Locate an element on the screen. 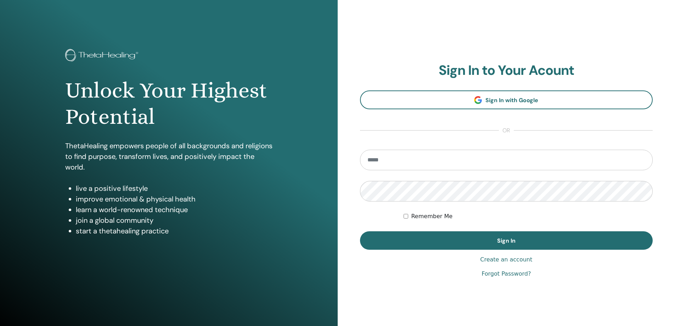 This screenshot has width=675, height=326. a: Create an account is located at coordinates (506, 259).